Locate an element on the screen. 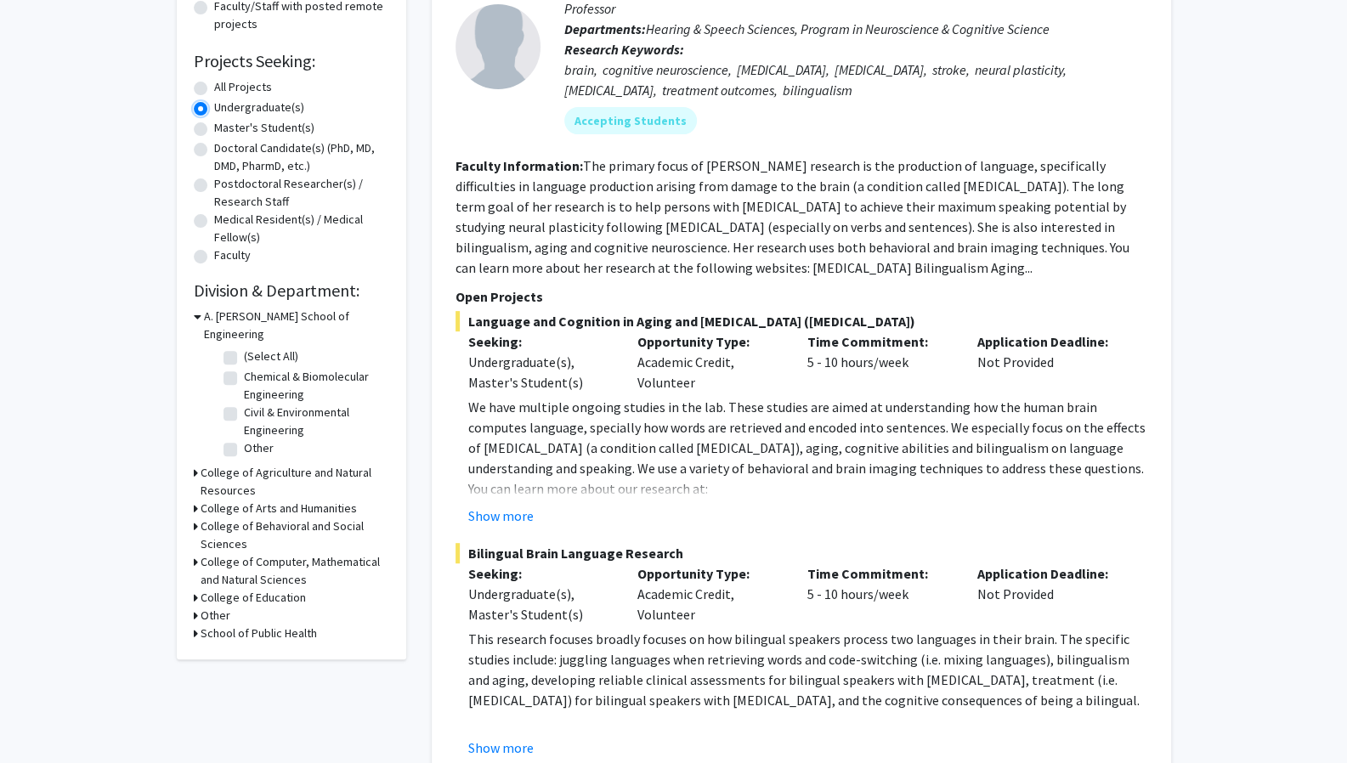 The height and width of the screenshot is (763, 1347). label: Postdoctoral Researcher(s) / Research Staff is located at coordinates (302, 193).